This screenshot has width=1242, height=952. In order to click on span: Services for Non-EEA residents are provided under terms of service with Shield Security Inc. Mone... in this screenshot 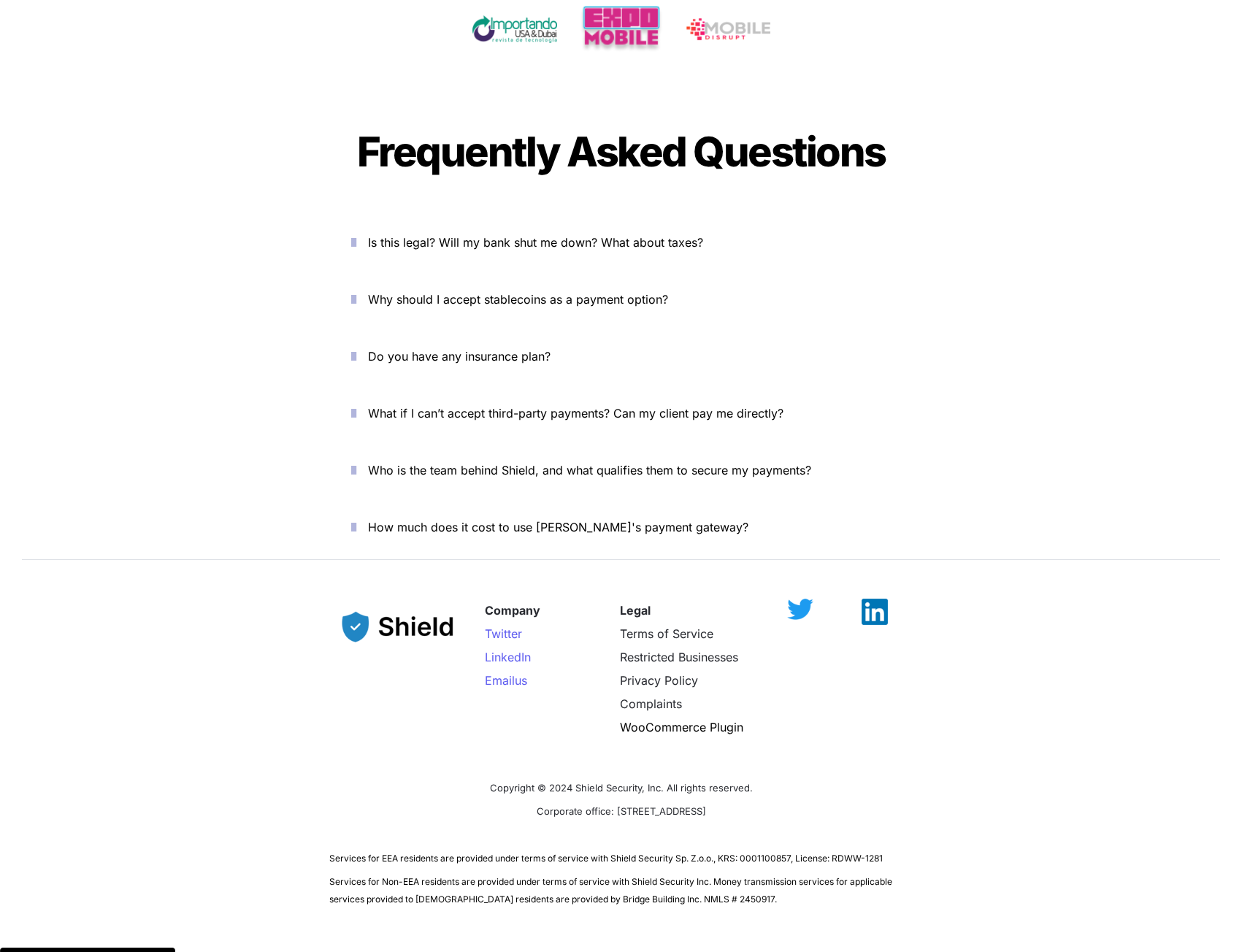, I will do `click(612, 889)`.